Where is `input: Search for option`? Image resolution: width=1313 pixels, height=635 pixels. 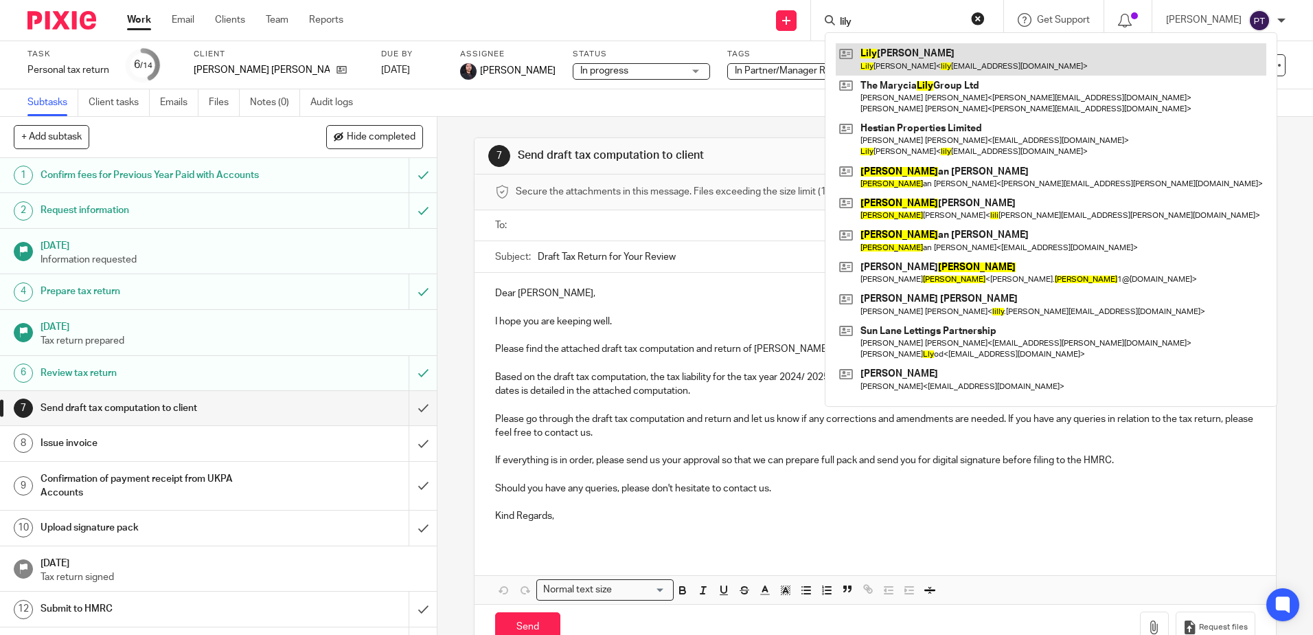 input: Search for option is located at coordinates (641, 589).